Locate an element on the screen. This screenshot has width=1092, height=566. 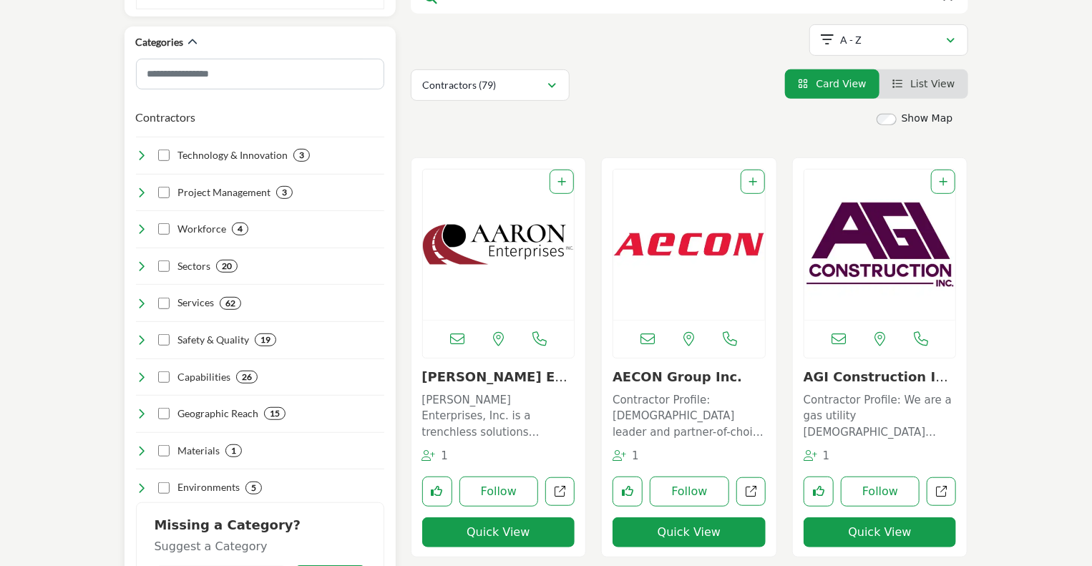
span: Card View is located at coordinates (841, 84).